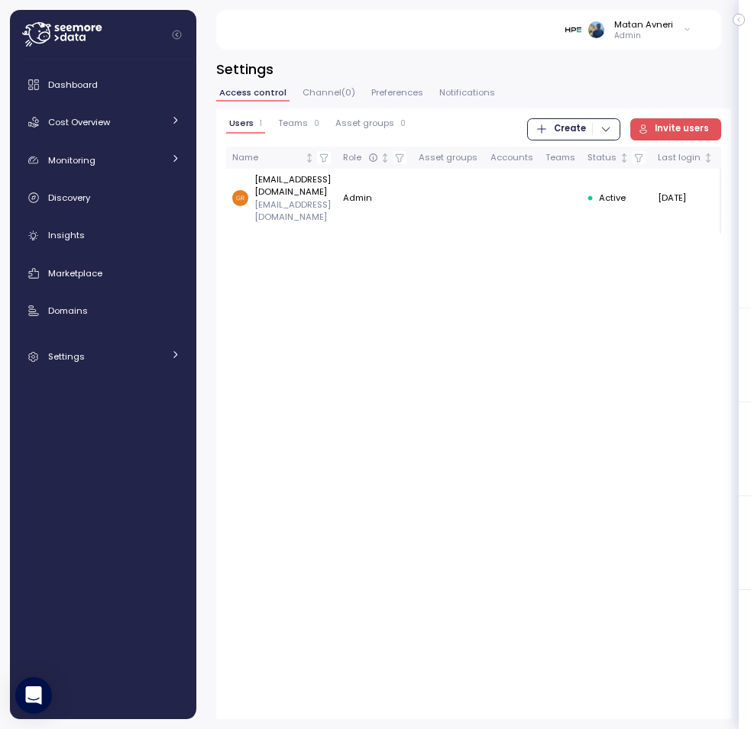 The height and width of the screenshot is (729, 751). What do you see at coordinates (397, 92) in the screenshot?
I see `span: Preferences` at bounding box center [397, 92].